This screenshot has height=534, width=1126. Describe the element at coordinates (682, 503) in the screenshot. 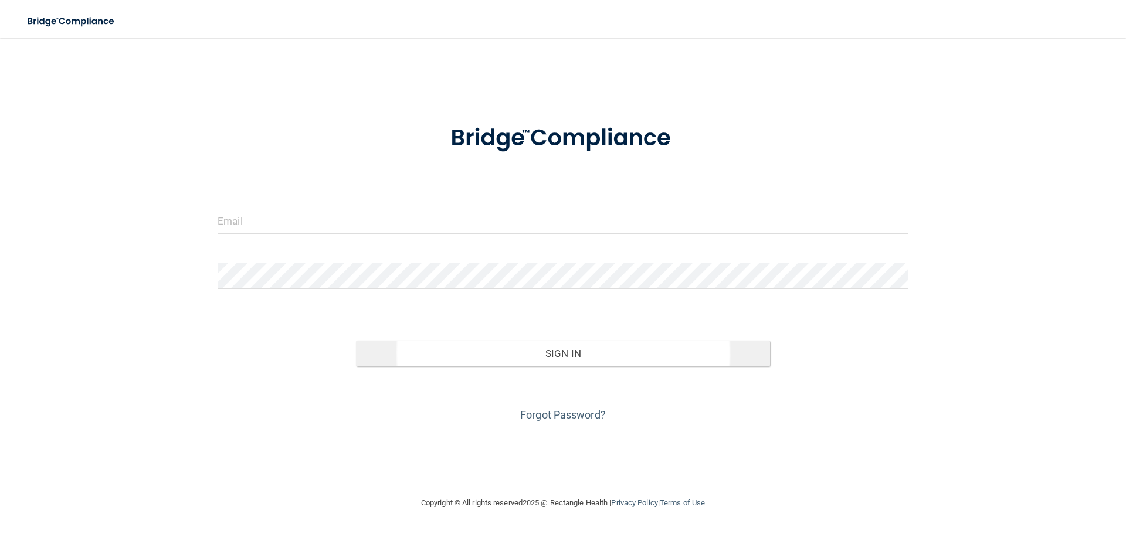

I see `a: Terms of Use` at that location.